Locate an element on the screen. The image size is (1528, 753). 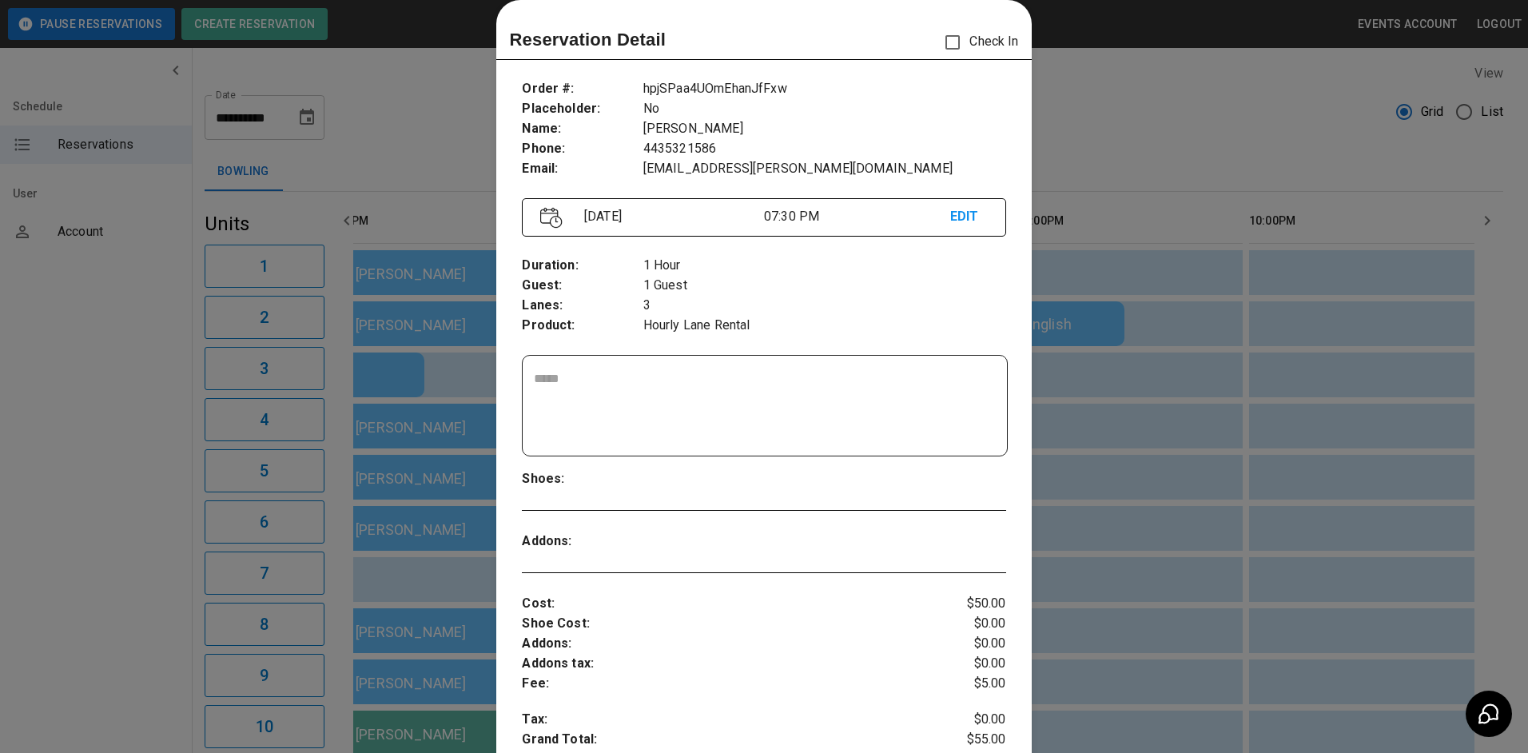
p: 1 Hour is located at coordinates (825, 265).